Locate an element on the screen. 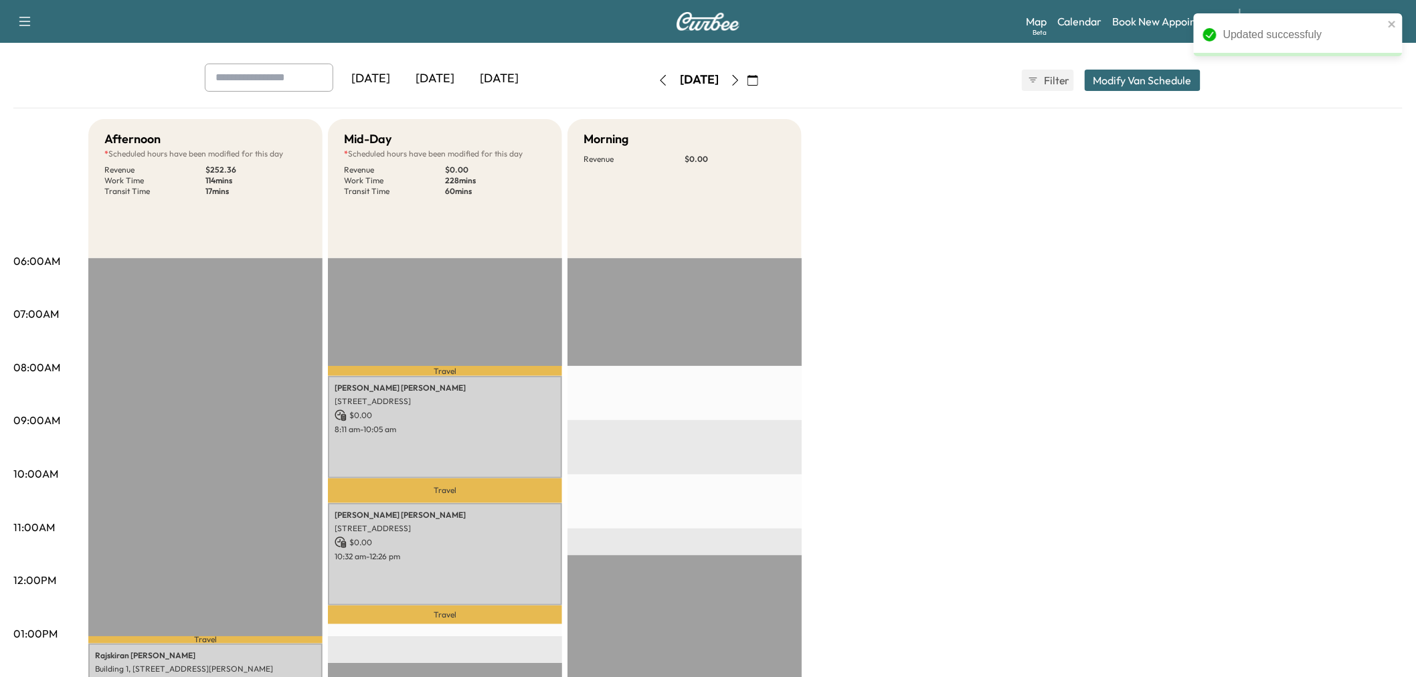 Image resolution: width=1416 pixels, height=677 pixels. button: Filter is located at coordinates (1048, 80).